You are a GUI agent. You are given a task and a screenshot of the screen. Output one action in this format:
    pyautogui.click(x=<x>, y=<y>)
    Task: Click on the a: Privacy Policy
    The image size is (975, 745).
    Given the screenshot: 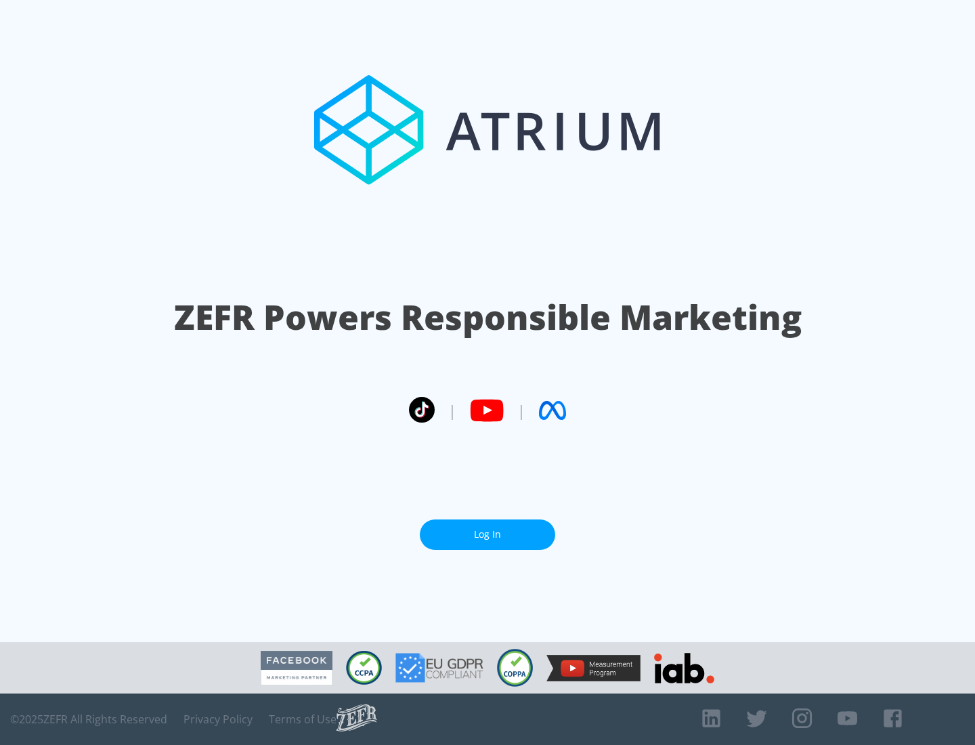 What is the action you would take?
    pyautogui.click(x=218, y=719)
    